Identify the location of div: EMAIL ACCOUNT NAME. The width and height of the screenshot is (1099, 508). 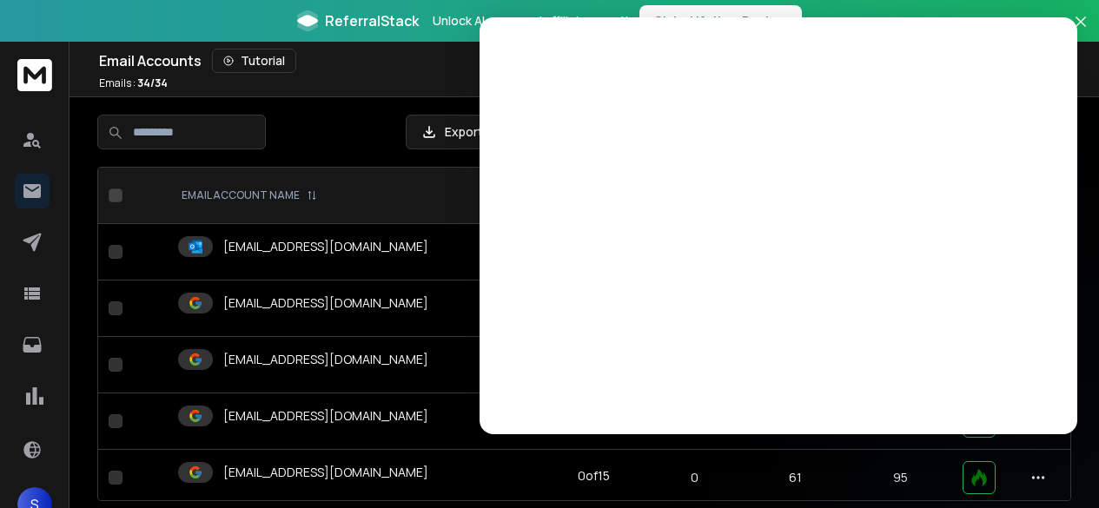
(249, 196).